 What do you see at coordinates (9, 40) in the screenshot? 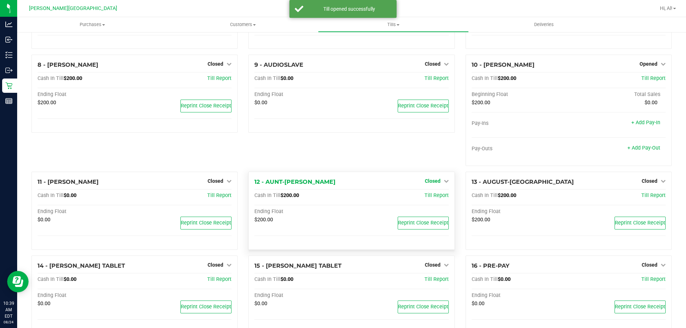
I see `inline-svg: Inbound` at bounding box center [9, 40].